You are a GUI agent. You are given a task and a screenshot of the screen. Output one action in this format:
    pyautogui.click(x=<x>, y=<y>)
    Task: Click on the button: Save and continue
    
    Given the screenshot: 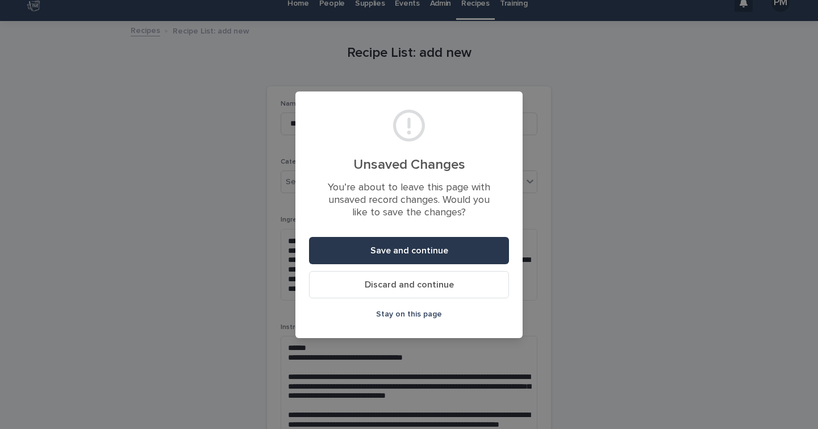 What is the action you would take?
    pyautogui.click(x=409, y=250)
    